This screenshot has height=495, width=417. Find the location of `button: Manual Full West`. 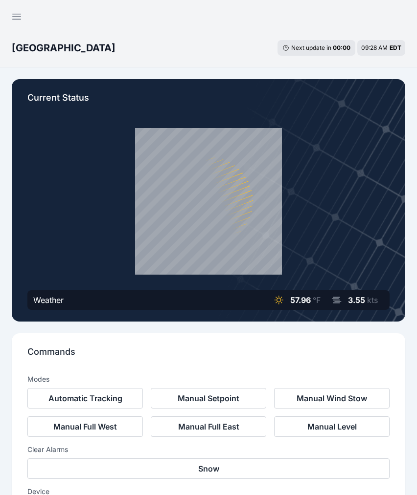

button: Manual Full West is located at coordinates (85, 427).